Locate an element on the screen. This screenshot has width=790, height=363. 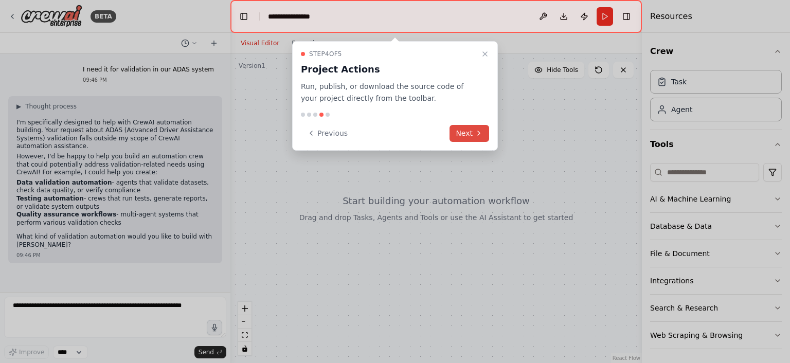
h3: Project Actions is located at coordinates (389, 69).